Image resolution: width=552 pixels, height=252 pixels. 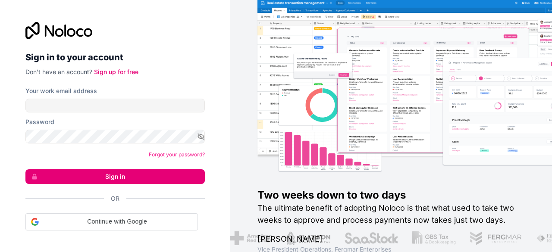 I want to click on div: Continue with Google, so click(x=112, y=222).